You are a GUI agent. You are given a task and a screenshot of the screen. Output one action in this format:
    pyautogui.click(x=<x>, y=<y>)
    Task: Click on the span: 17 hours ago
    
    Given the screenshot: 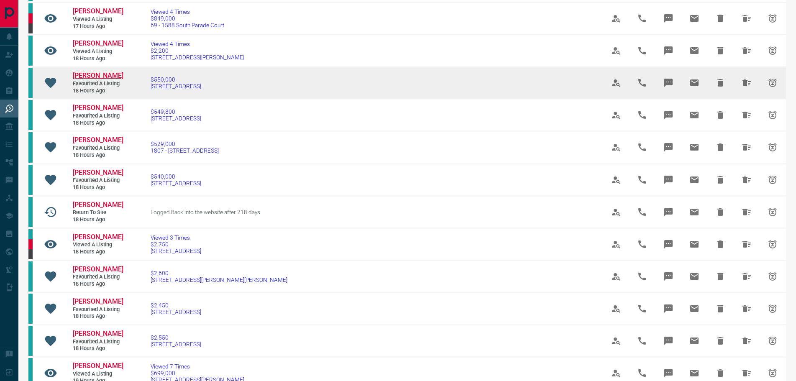 What is the action you would take?
    pyautogui.click(x=98, y=26)
    